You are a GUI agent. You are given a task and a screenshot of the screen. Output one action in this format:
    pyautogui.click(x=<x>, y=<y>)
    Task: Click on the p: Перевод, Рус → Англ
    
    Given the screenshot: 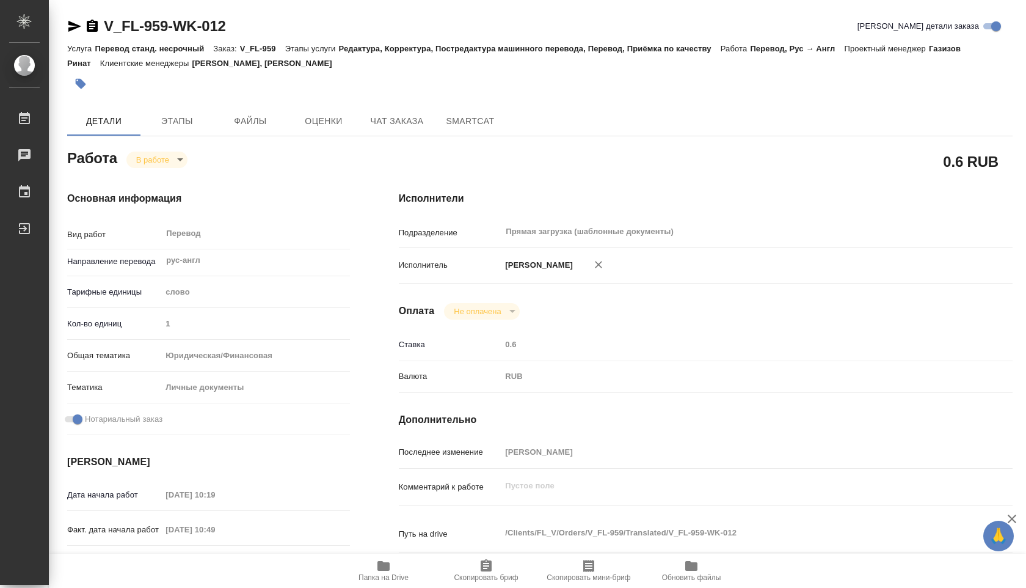 What is the action you would take?
    pyautogui.click(x=797, y=48)
    